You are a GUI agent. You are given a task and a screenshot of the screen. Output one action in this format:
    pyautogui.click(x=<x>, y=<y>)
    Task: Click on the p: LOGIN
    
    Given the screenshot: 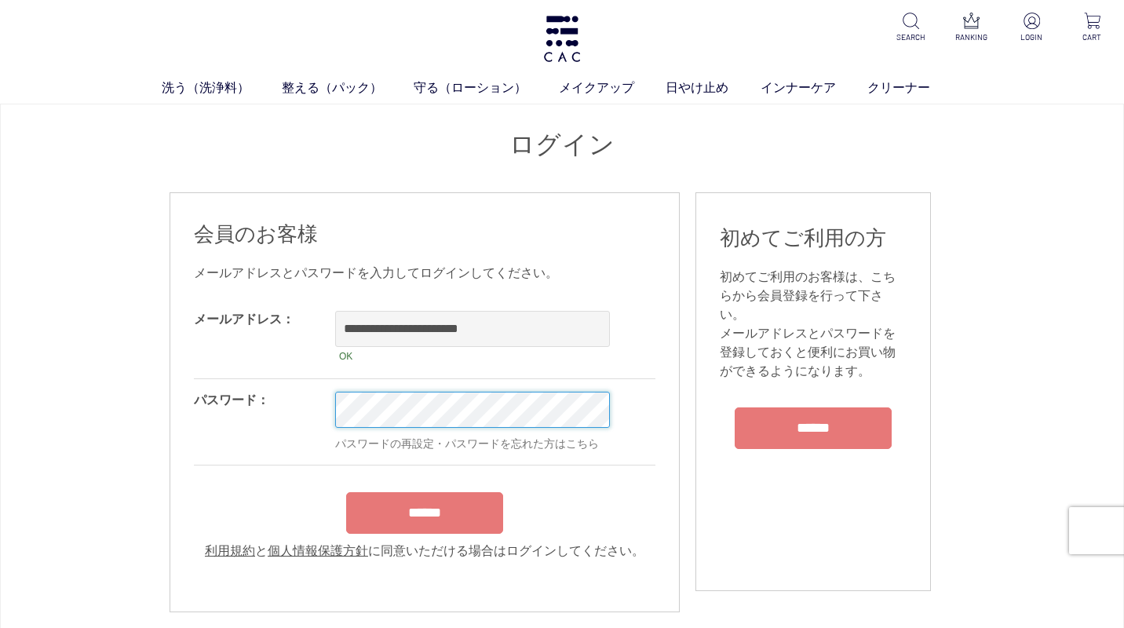 What is the action you would take?
    pyautogui.click(x=1031, y=37)
    